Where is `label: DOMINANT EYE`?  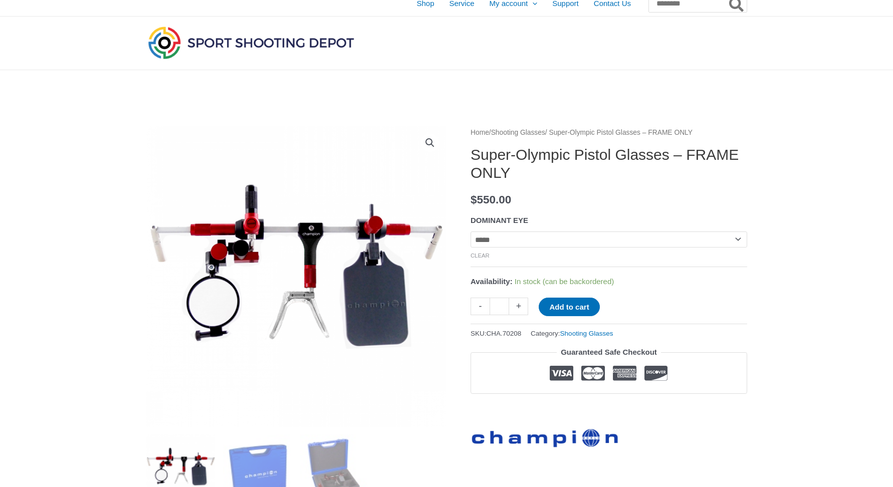
label: DOMINANT EYE is located at coordinates (499, 220).